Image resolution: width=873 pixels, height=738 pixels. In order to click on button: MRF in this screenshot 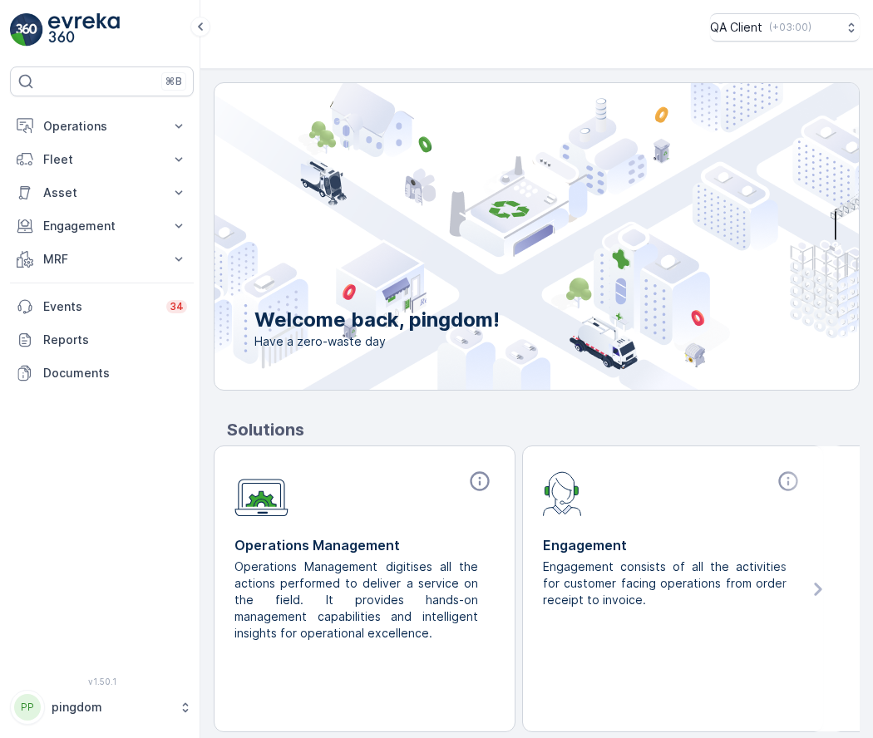, I will do `click(101, 259)`.